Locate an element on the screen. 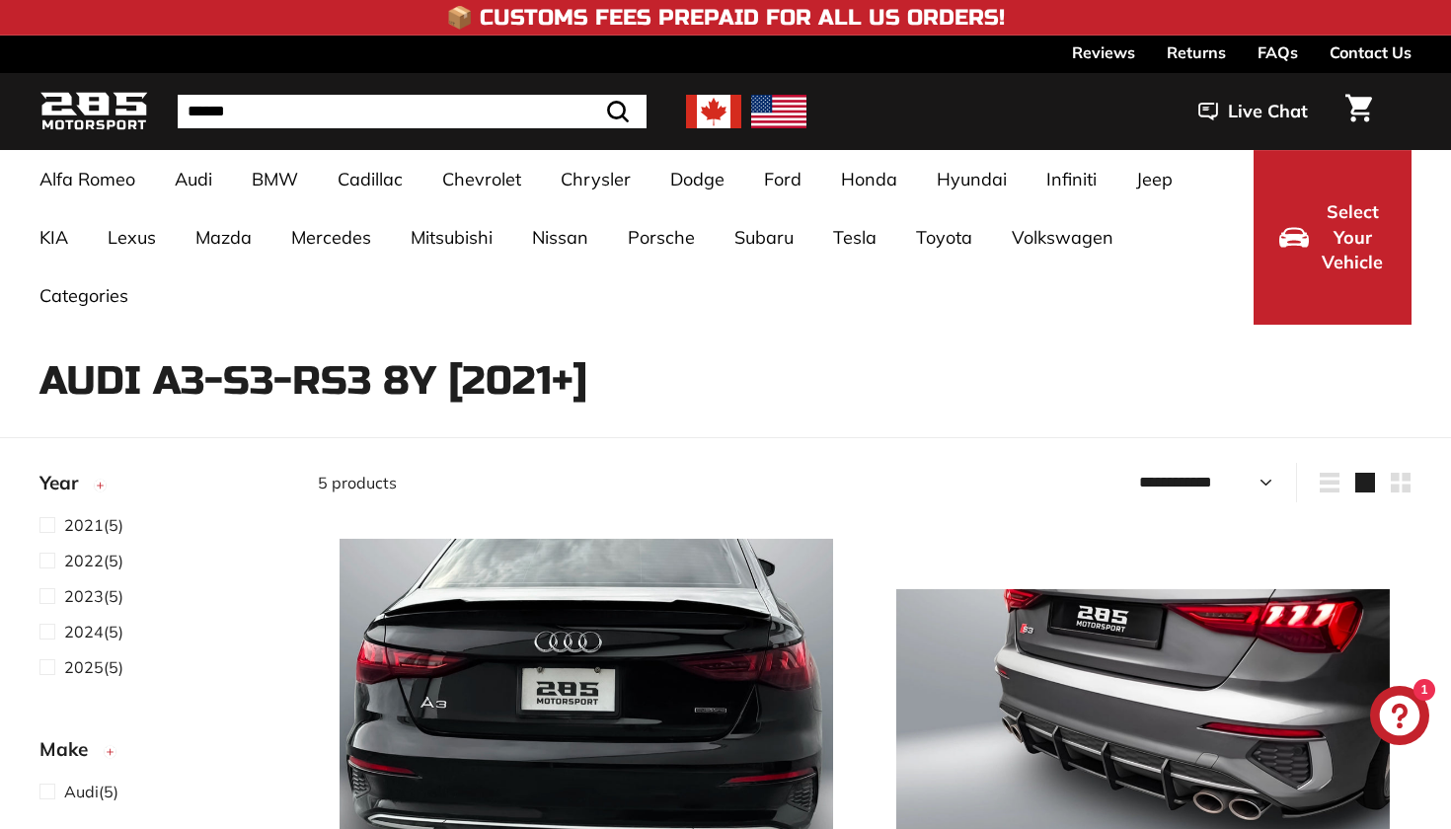  span: 2021 is located at coordinates (84, 525).